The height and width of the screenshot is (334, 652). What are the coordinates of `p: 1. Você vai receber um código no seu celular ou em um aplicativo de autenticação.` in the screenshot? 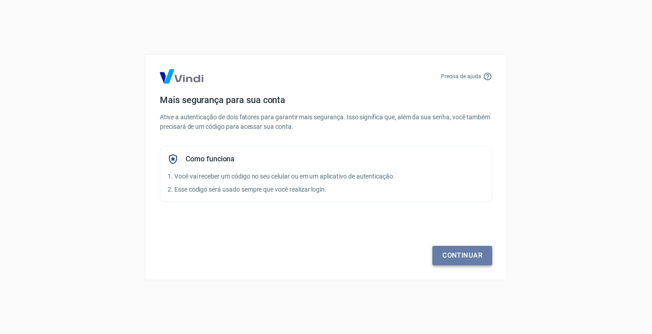 It's located at (326, 176).